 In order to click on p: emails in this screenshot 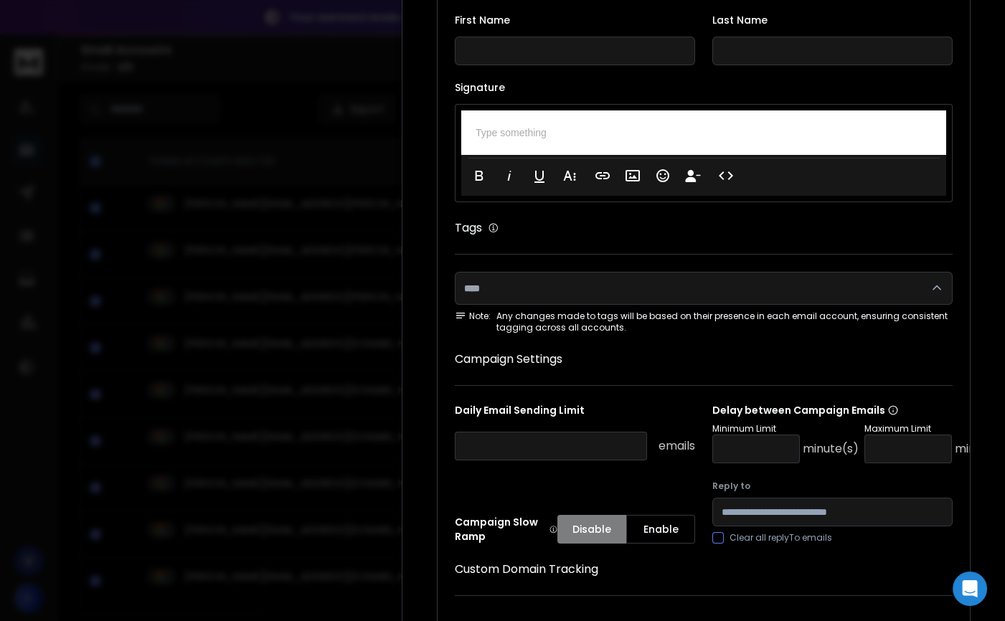, I will do `click(676, 446)`.